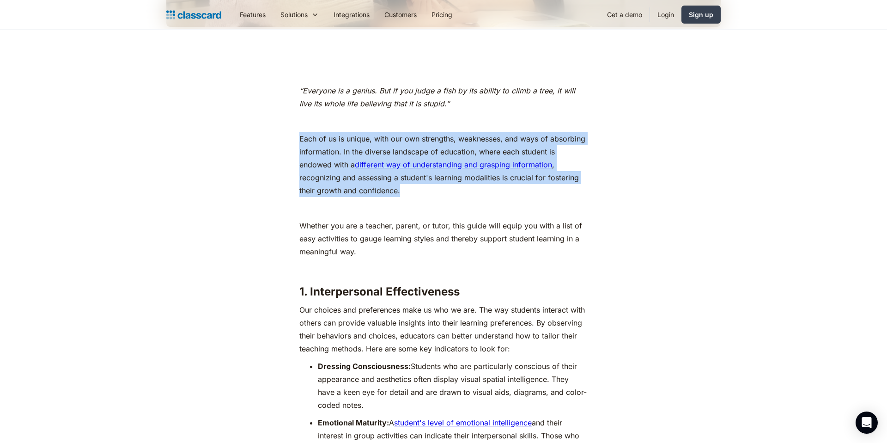  What do you see at coordinates (701, 14) in the screenshot?
I see `a: Sign up` at bounding box center [701, 14].